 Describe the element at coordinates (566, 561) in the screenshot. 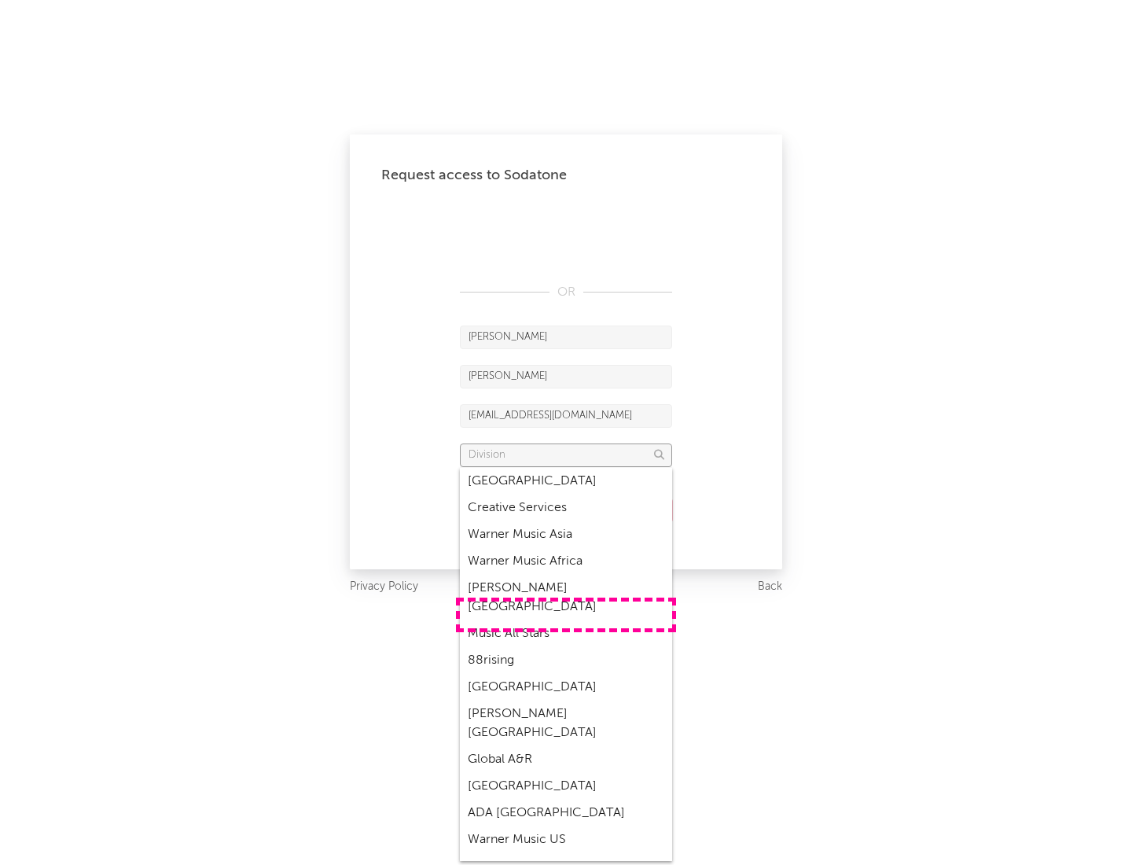

I see `div: Warner Music Africa` at that location.